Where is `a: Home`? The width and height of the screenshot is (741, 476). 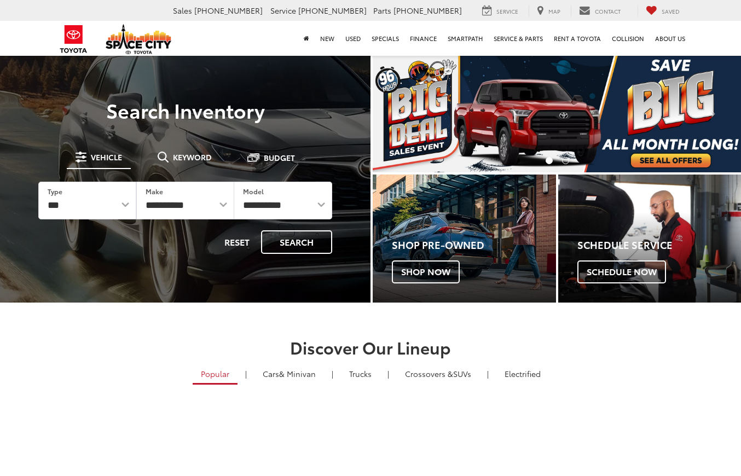
a: Home is located at coordinates (306, 38).